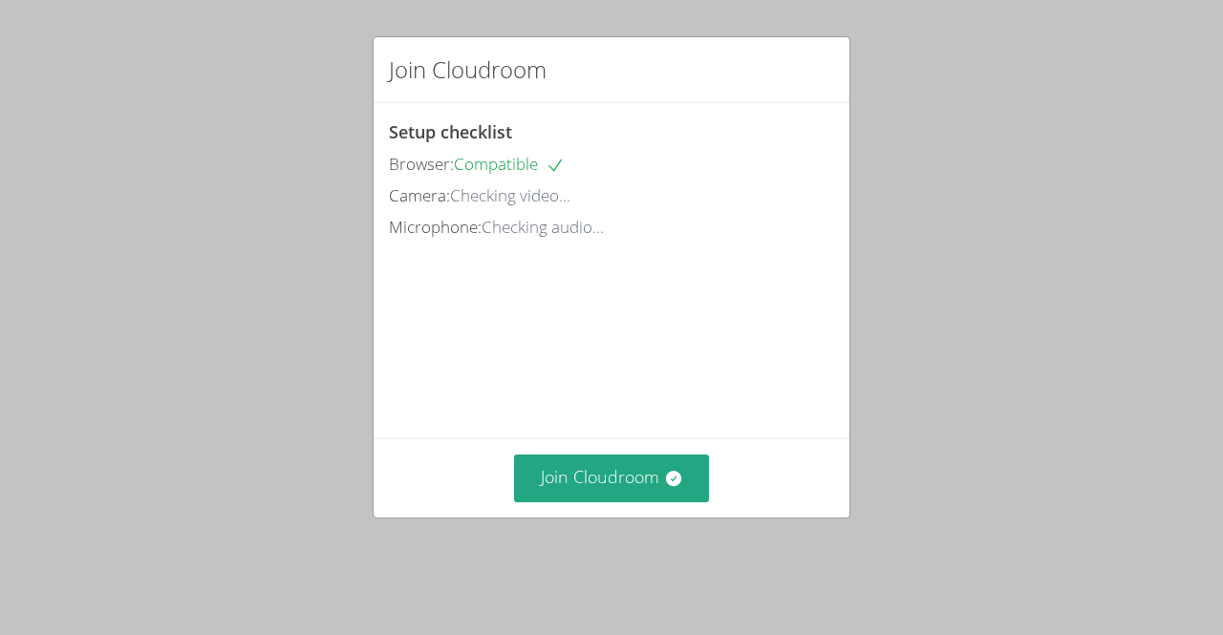 The height and width of the screenshot is (635, 1223). I want to click on span: Setup checklist, so click(450, 132).